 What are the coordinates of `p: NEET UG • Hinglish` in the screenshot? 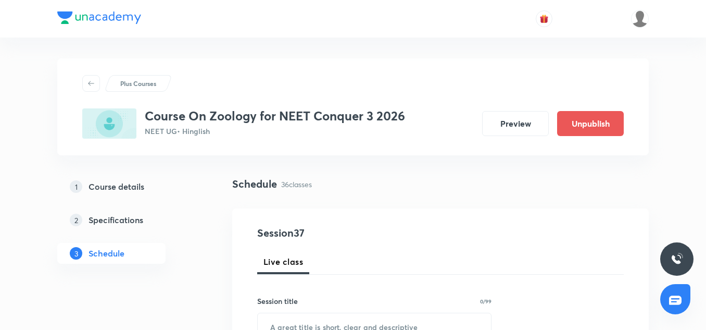 It's located at (275, 131).